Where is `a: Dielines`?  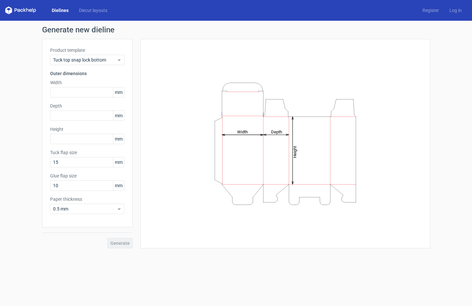 a: Dielines is located at coordinates (60, 10).